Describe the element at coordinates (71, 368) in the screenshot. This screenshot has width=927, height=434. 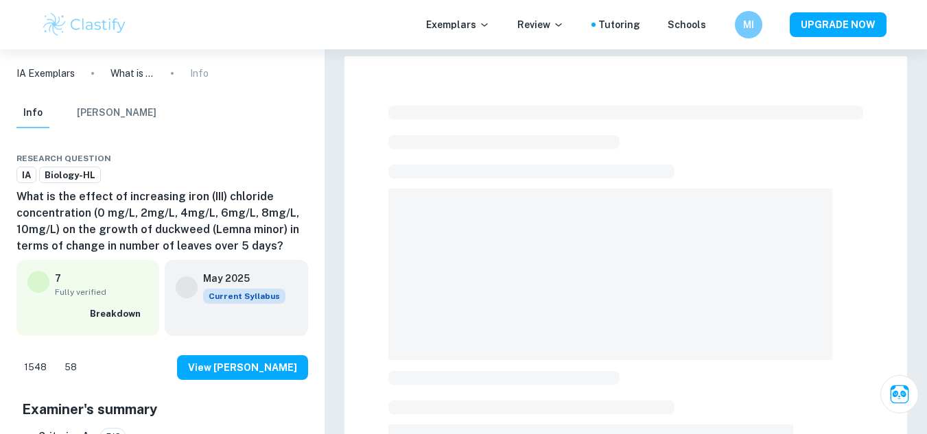
I see `span: 58` at that location.